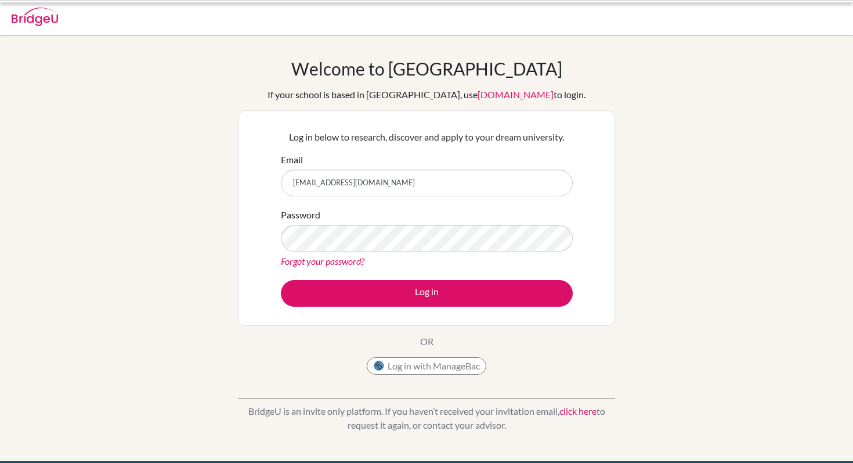 Image resolution: width=853 pixels, height=463 pixels. I want to click on button: Log in, so click(427, 293).